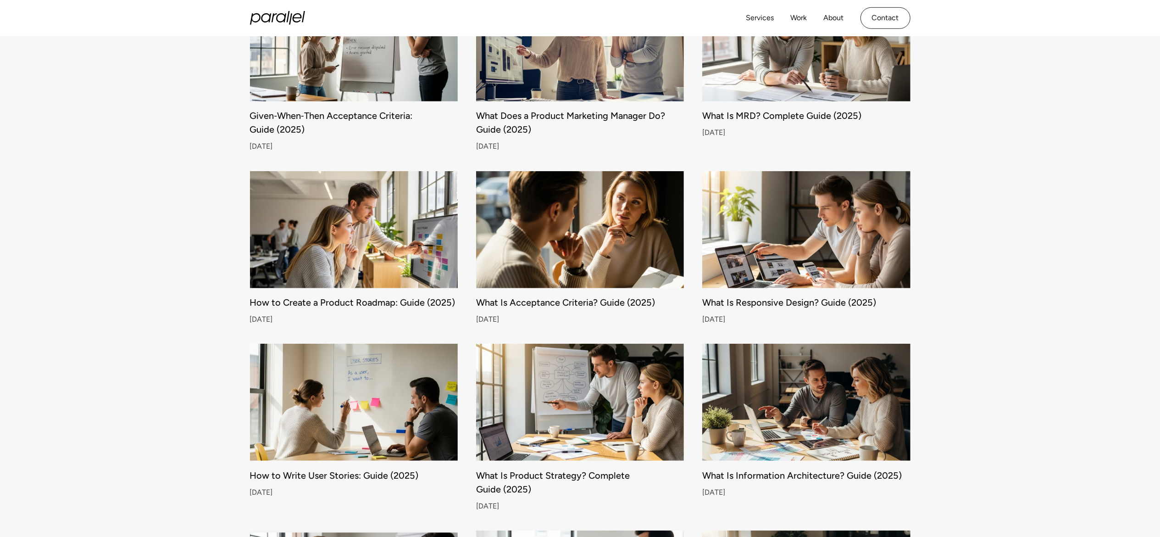 Image resolution: width=1160 pixels, height=537 pixels. I want to click on a: About, so click(834, 18).